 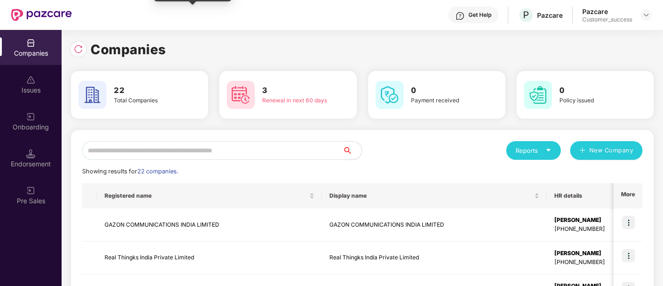 What do you see at coordinates (593, 100) in the screenshot?
I see `div: Policy issued` at bounding box center [593, 100].